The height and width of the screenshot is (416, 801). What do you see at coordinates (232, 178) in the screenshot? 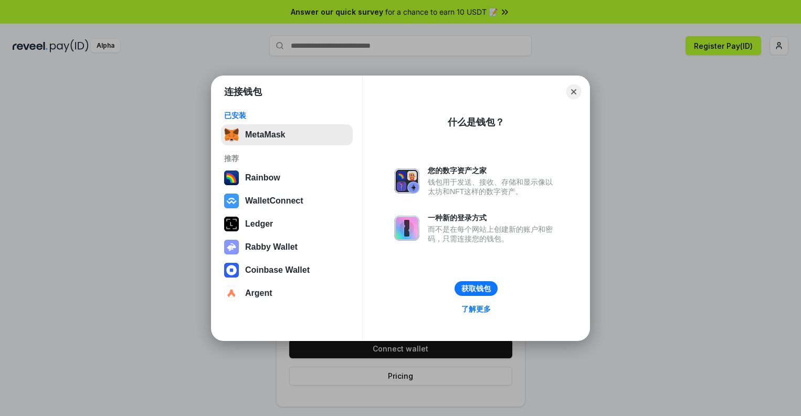
I see `img: svg+xml,%3Csvg%20width%3D%22120%22%20height%3D%22120%22%20viewBox%3D%220%200%20120%20120%22%20fil...` at bounding box center [232, 178].